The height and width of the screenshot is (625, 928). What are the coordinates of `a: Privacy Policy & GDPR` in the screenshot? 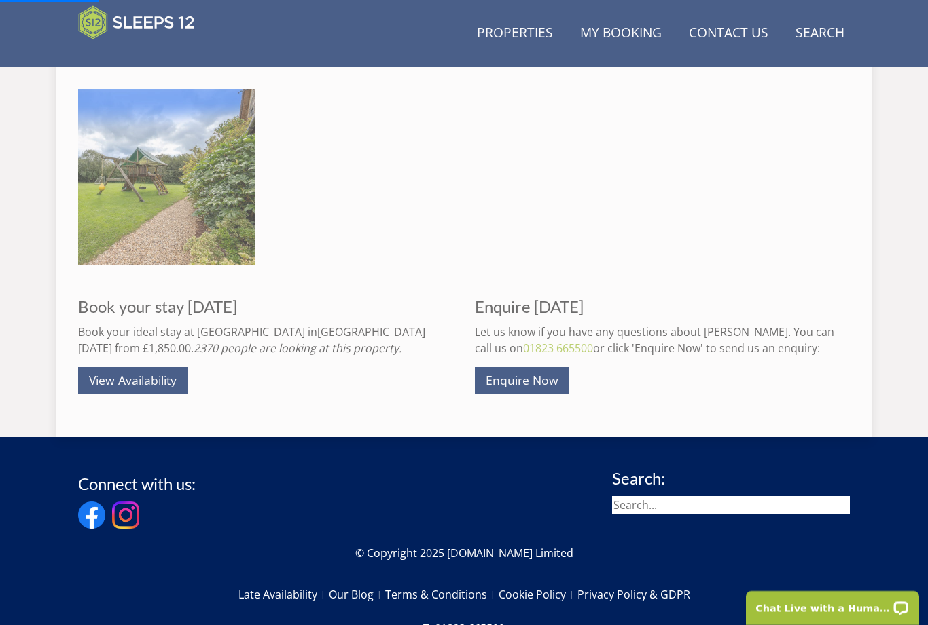 It's located at (634, 595).